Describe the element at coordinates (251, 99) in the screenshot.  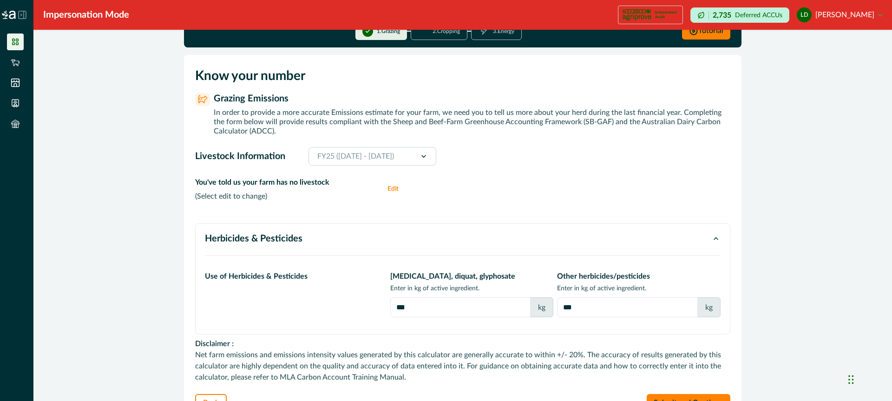
I see `p: Grazing Emissions` at that location.